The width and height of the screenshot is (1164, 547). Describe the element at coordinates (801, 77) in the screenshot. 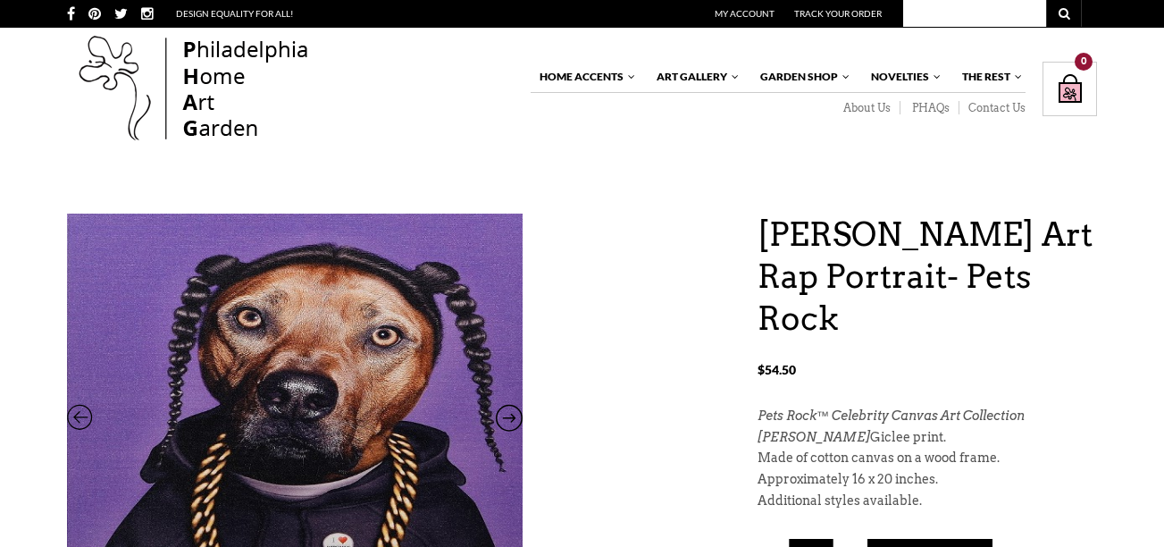

I see `a: Garden Shop` at that location.